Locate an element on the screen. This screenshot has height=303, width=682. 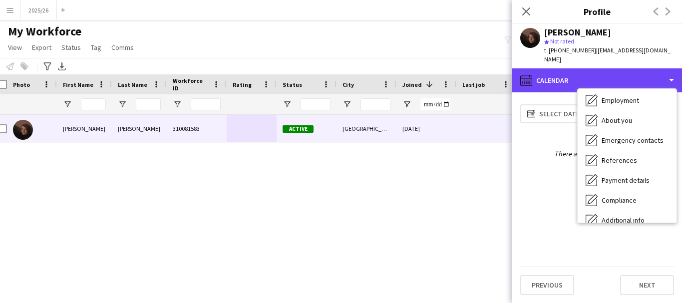
a: Comms is located at coordinates (122, 47).